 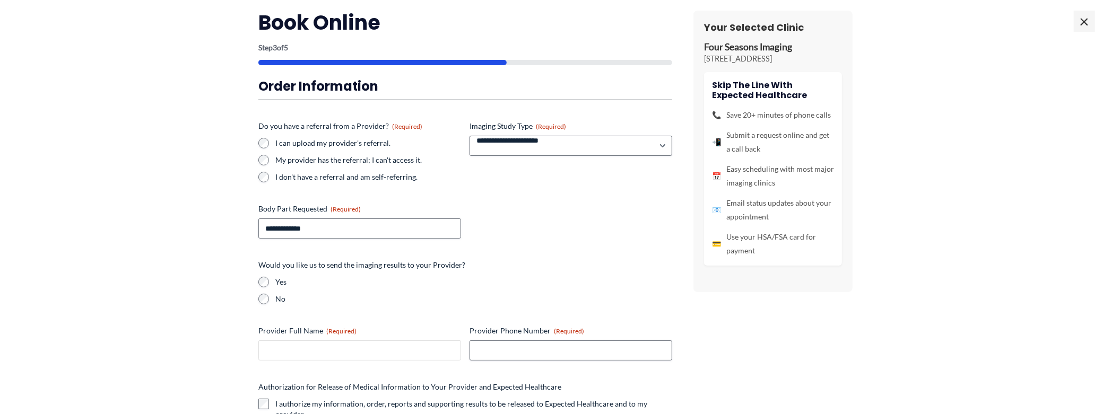 What do you see at coordinates (360, 209) in the screenshot?
I see `label: Body Part Requested` at bounding box center [360, 209].